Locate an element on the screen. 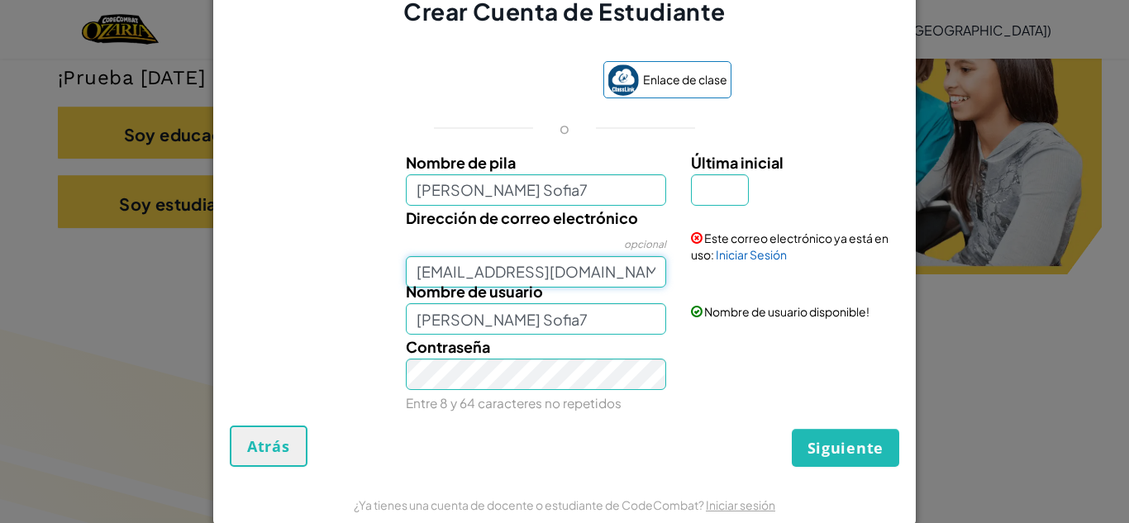 The height and width of the screenshot is (523, 1129). font: Nombre de usuario is located at coordinates (474, 291).